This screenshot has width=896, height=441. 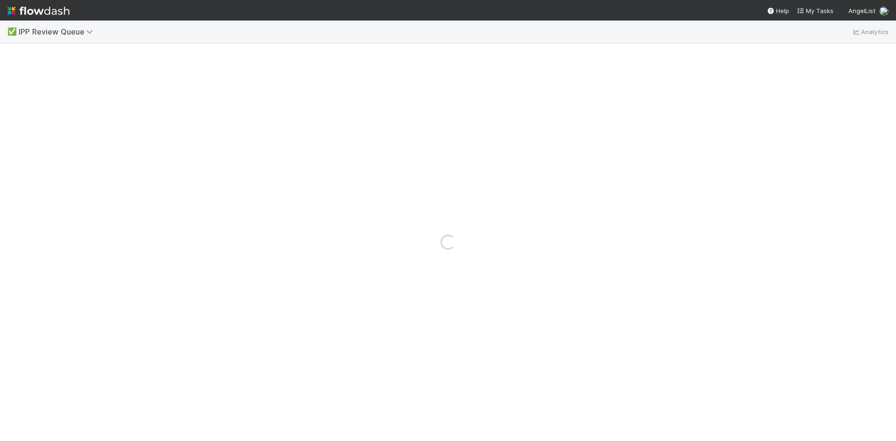 What do you see at coordinates (870, 32) in the screenshot?
I see `a: Analytics` at bounding box center [870, 32].